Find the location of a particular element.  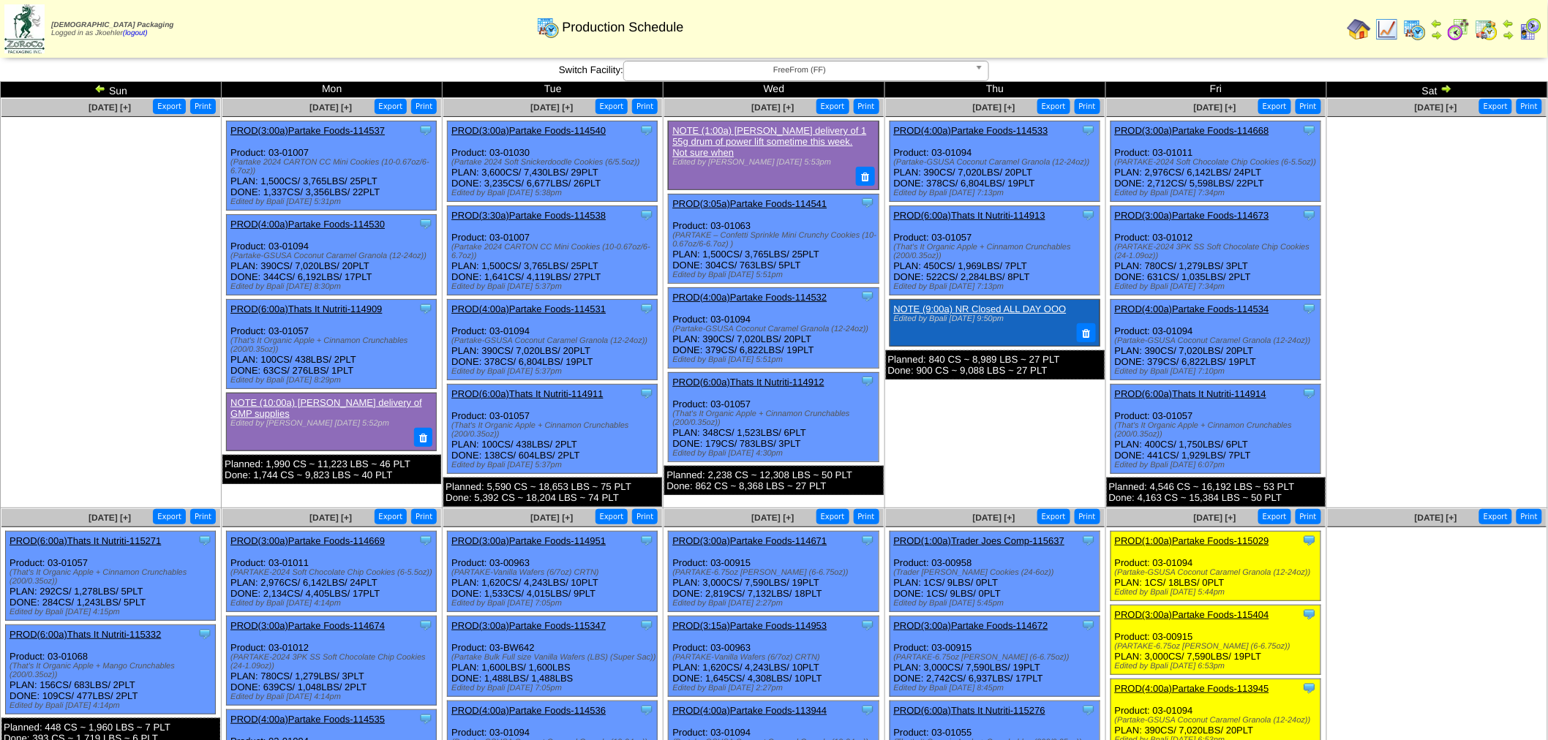

div: (Partake 2024 Soft Snickerdoodle Cookies (6/5.5oz)) is located at coordinates (554, 162).